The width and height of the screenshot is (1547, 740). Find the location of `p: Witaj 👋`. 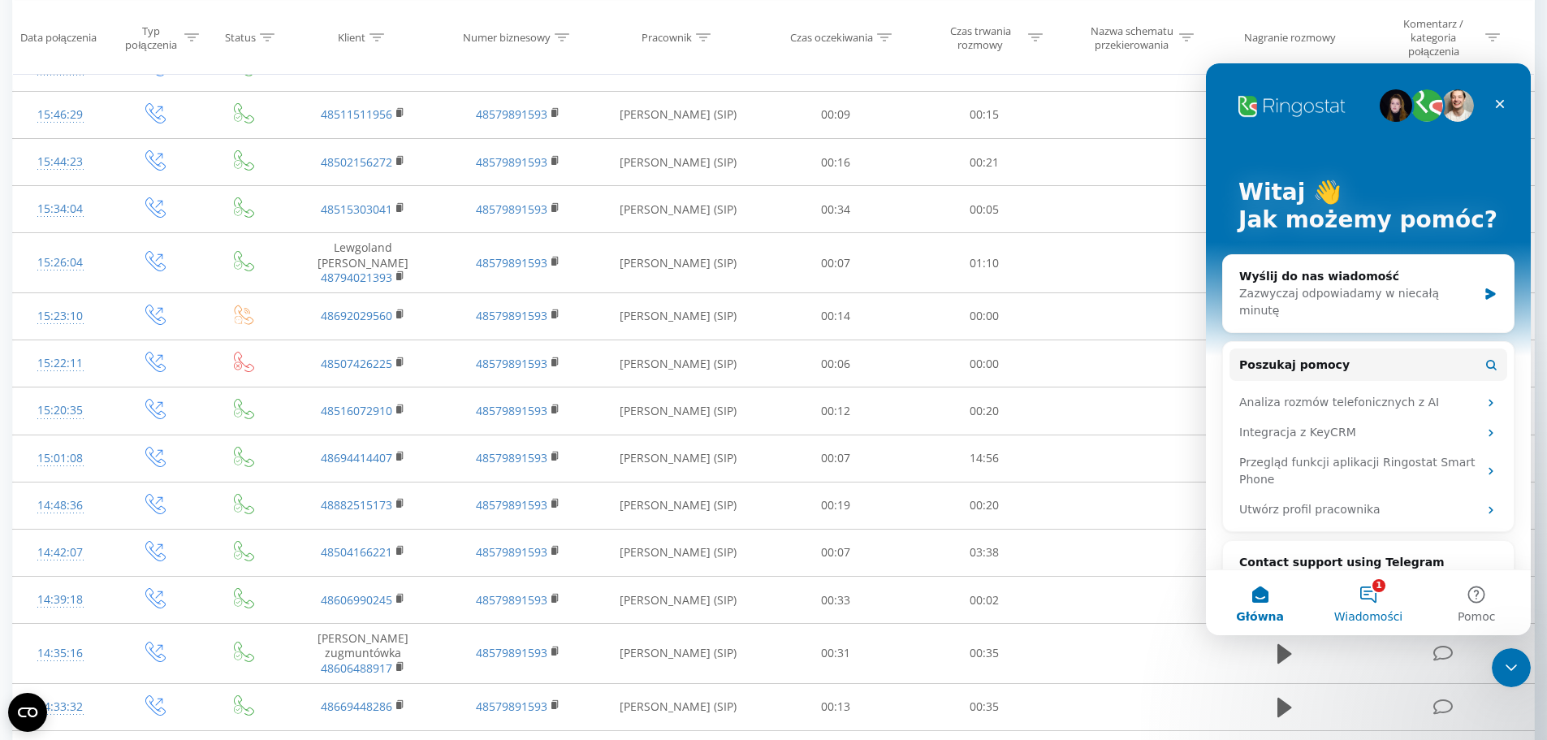

p: Witaj 👋 is located at coordinates (162, 129).